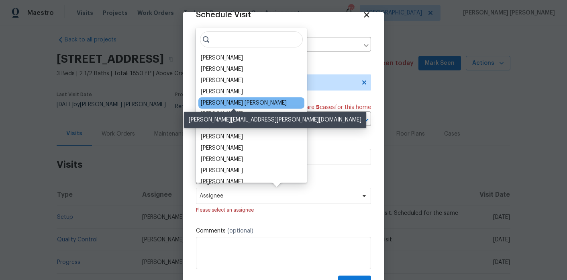 This screenshot has width=567, height=280. I want to click on button: Open, so click(366, 120).